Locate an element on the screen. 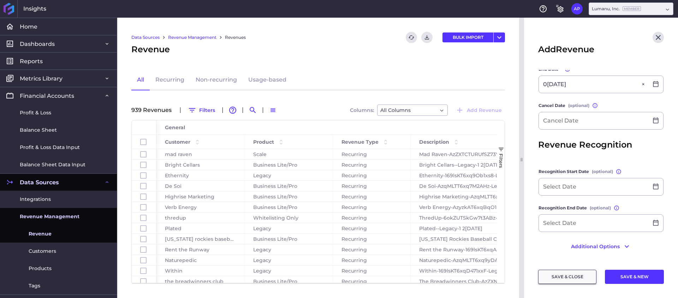 This screenshot has width=678, height=298. span: Revenue Management is located at coordinates (49, 217).